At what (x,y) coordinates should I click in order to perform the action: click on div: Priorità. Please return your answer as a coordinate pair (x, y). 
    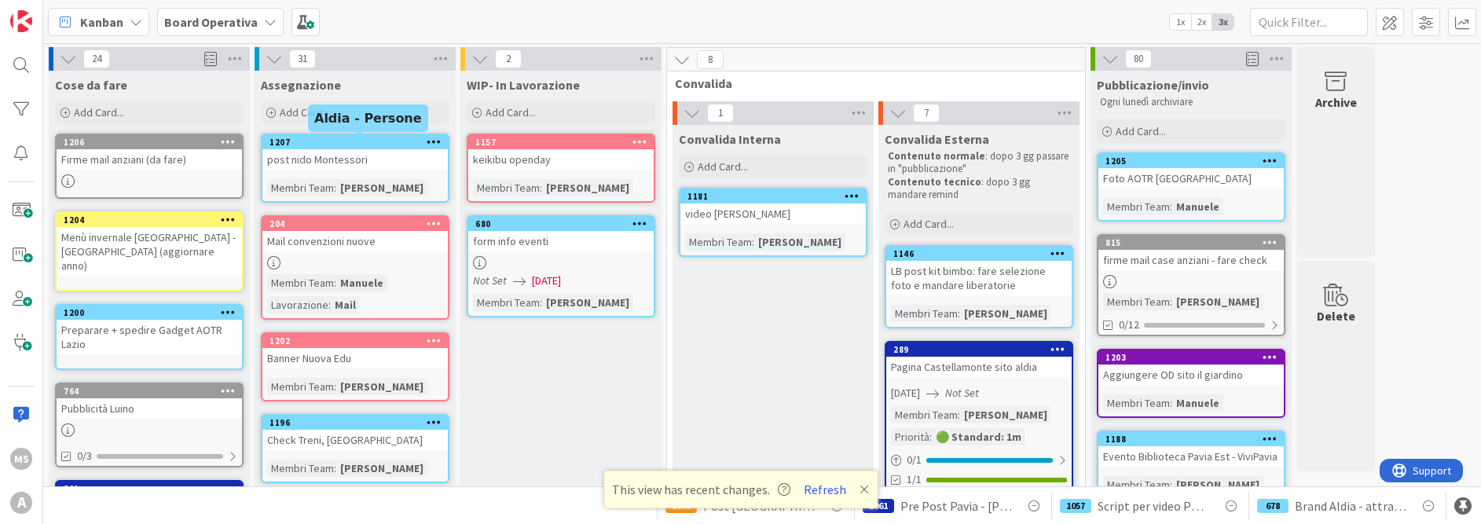
    Looking at the image, I should click on (910, 437).